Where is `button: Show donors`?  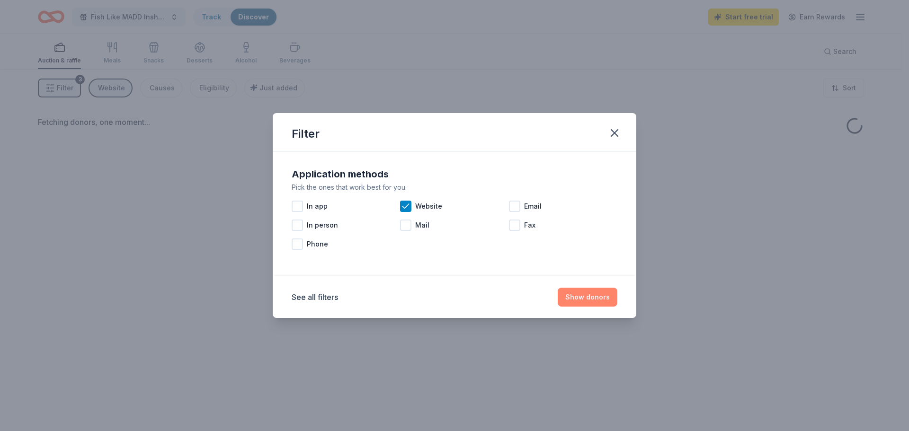
button: Show donors is located at coordinates (587, 297).